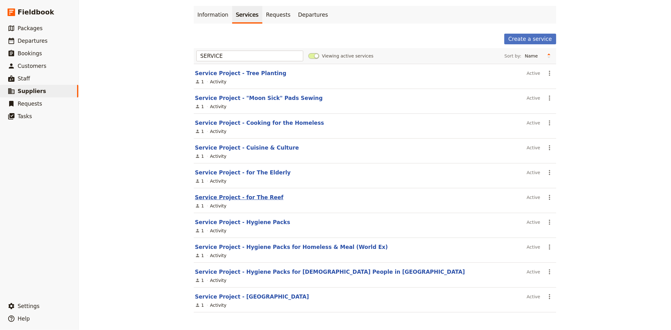  What do you see at coordinates (292, 247) in the screenshot?
I see `a: Service Project - Hygiene Packs for Homeless & Meal (World Ex)` at bounding box center [292, 247].